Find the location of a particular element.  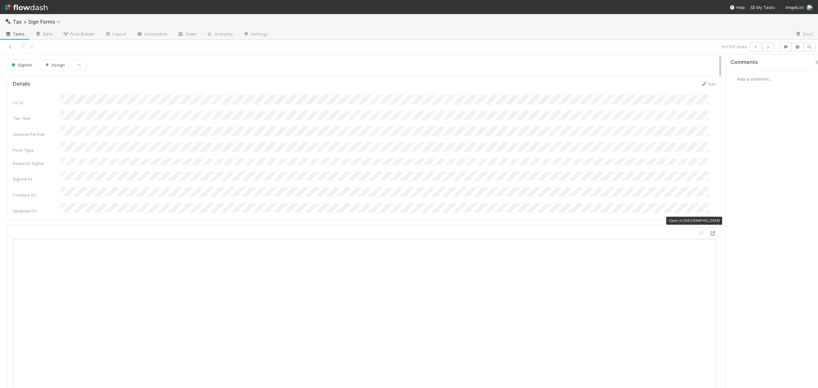

span: 6 of 100 tasks is located at coordinates (734, 47).